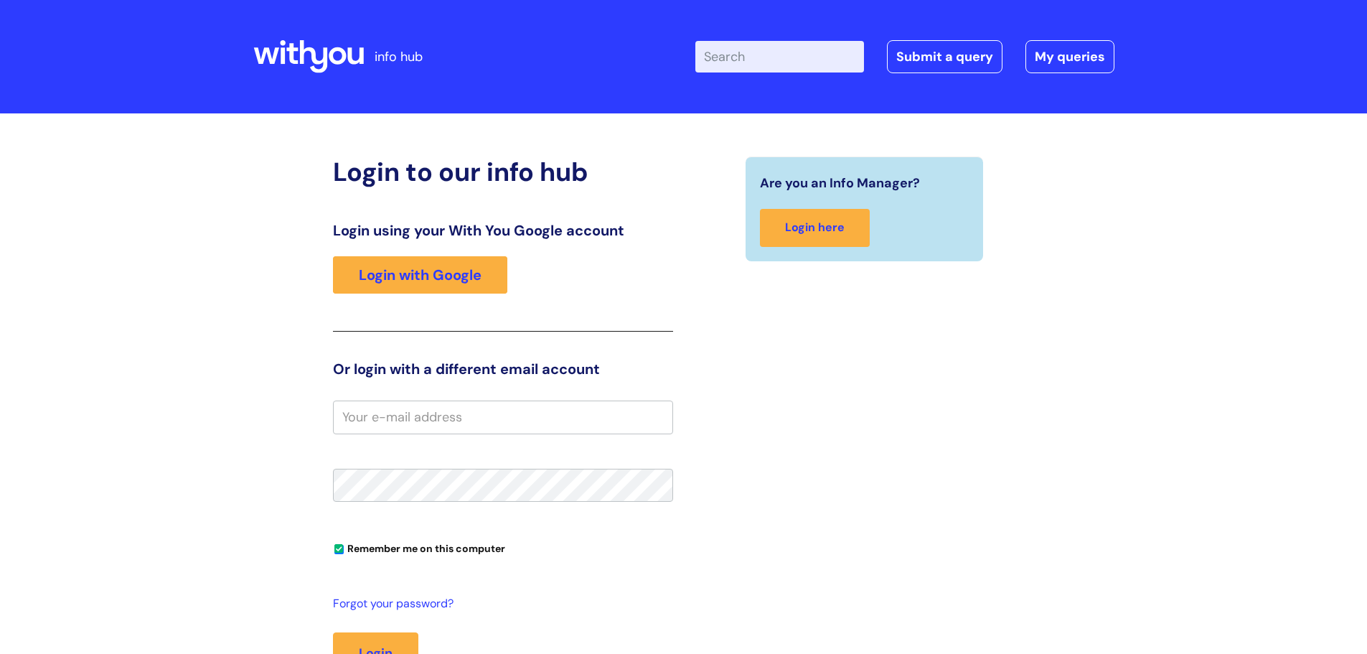 The height and width of the screenshot is (654, 1367). Describe the element at coordinates (420, 275) in the screenshot. I see `a: Login with Google` at that location.